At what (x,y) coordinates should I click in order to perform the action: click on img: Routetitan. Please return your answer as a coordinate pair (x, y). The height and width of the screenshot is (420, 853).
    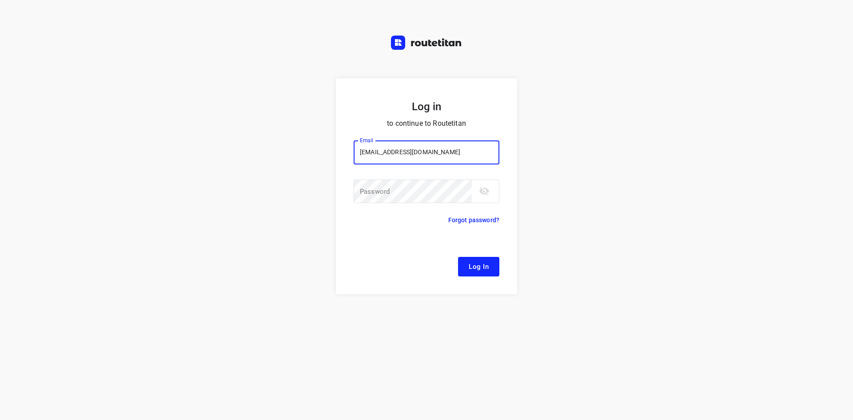
    Looking at the image, I should click on (427, 43).